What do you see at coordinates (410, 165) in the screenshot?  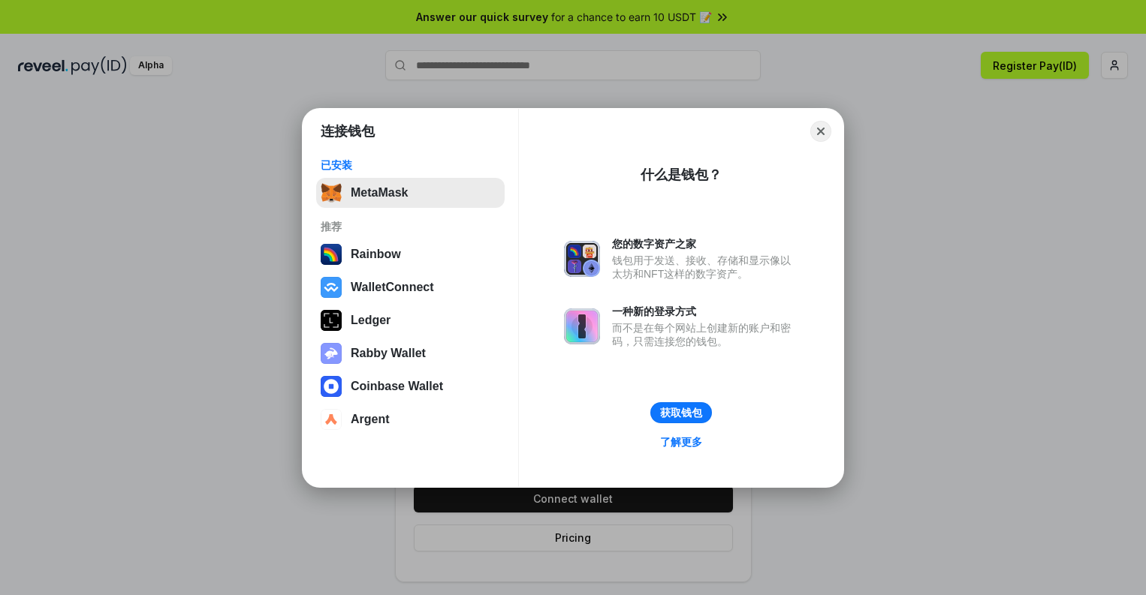 I see `div: 已安装` at bounding box center [410, 165].